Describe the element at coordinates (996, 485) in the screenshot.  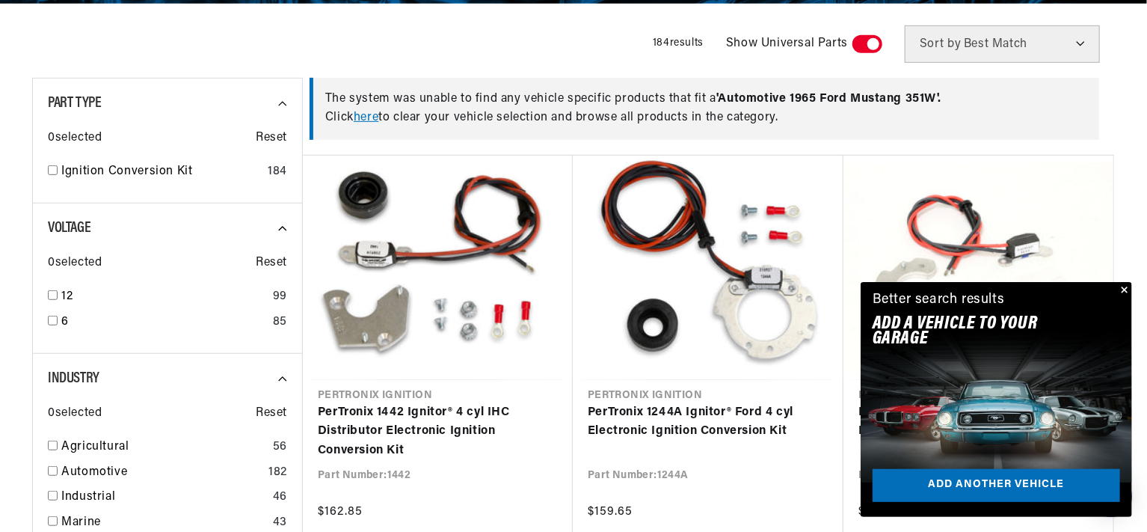
I see `a: Add another vehicle` at that location.